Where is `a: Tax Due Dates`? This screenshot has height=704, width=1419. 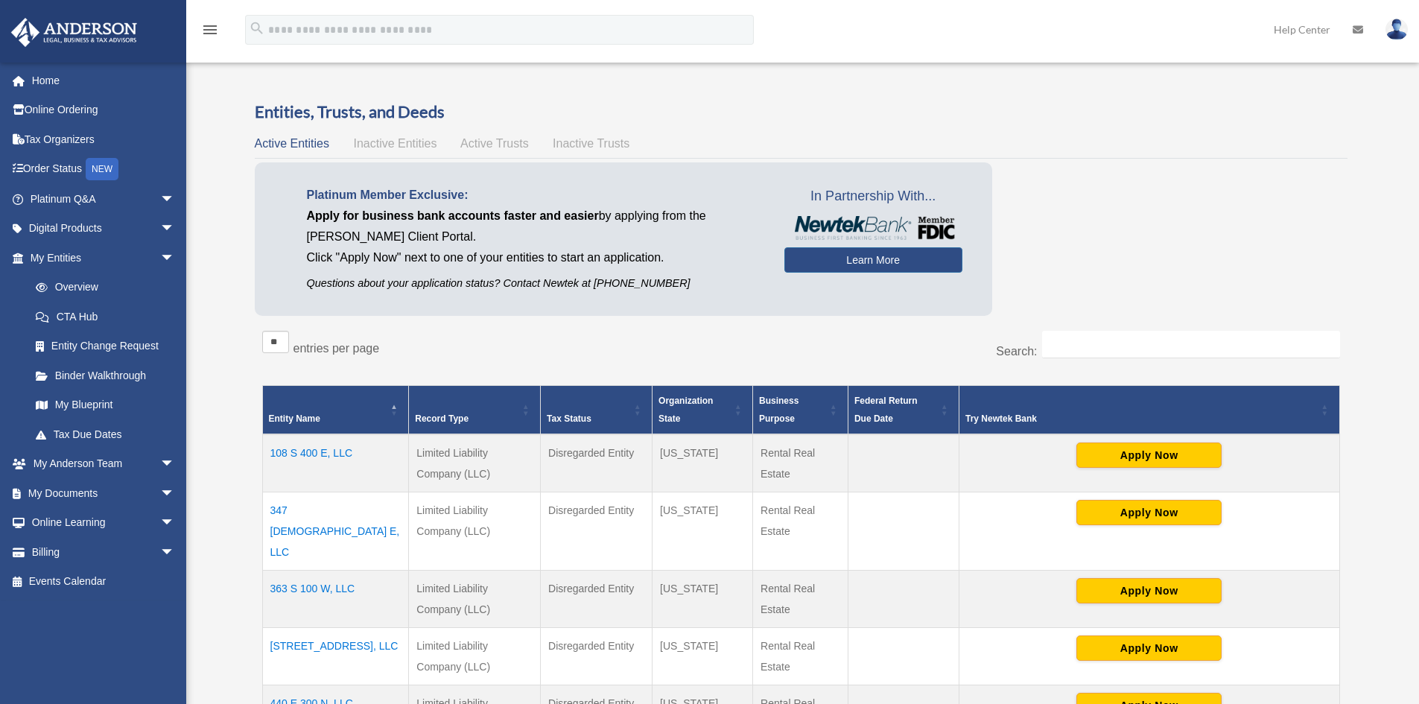 a: Tax Due Dates is located at coordinates (105, 434).